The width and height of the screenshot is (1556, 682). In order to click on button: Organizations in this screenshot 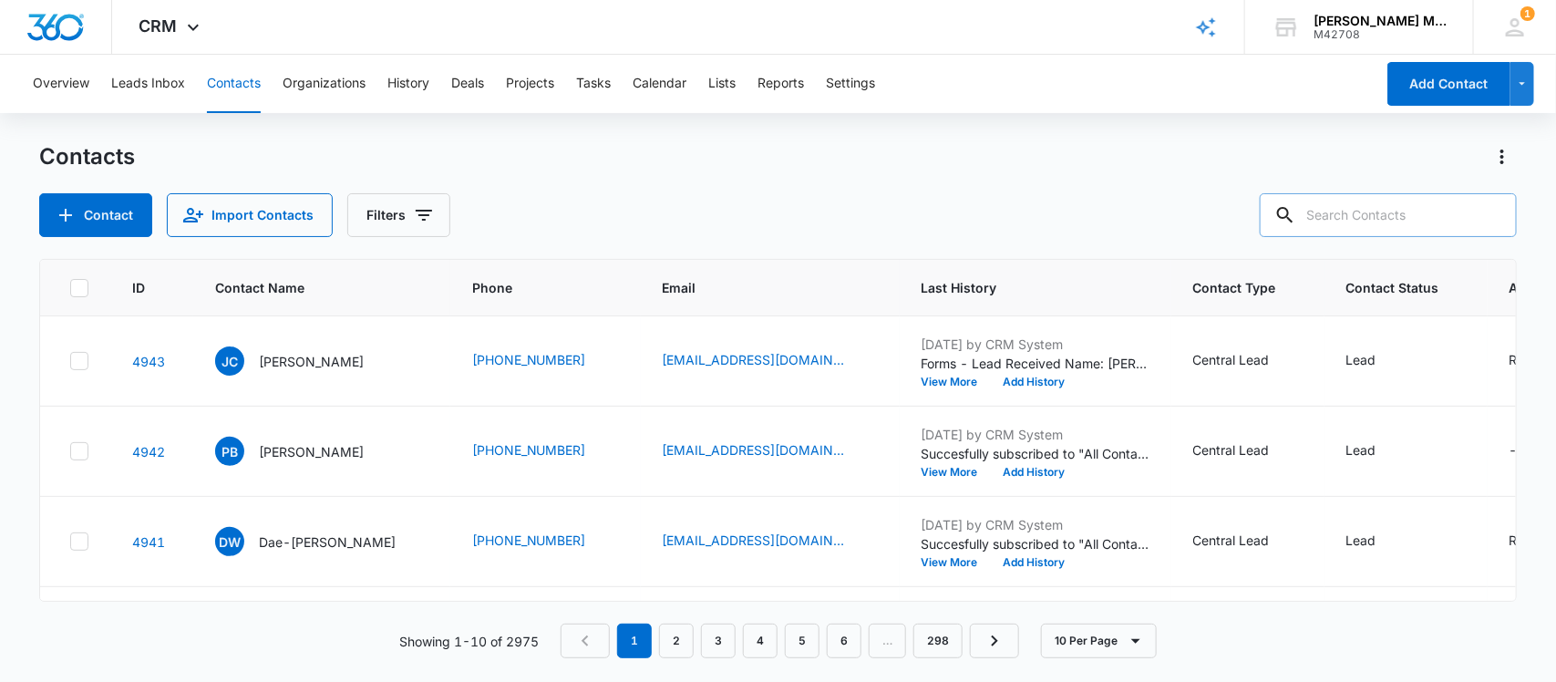, I will do `click(324, 84)`.